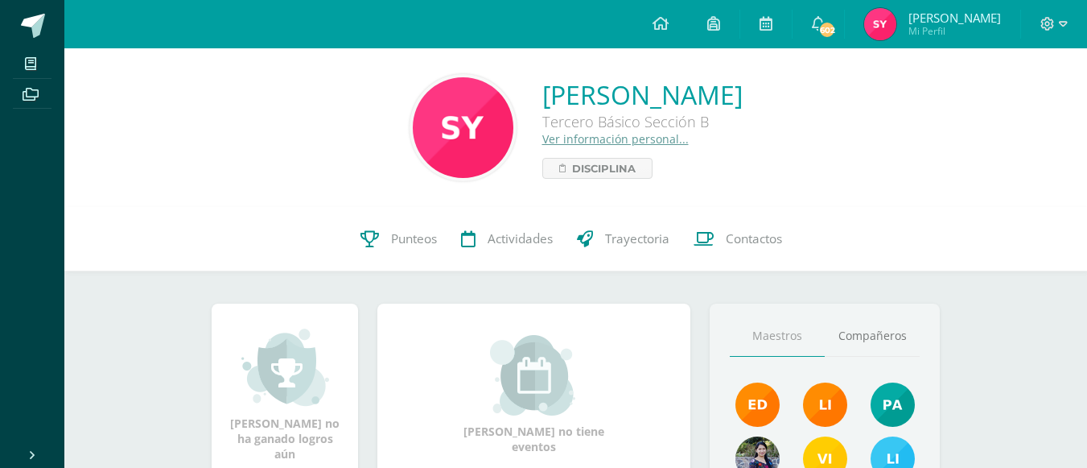  Describe the element at coordinates (777, 336) in the screenshot. I see `a: Maestros` at that location.